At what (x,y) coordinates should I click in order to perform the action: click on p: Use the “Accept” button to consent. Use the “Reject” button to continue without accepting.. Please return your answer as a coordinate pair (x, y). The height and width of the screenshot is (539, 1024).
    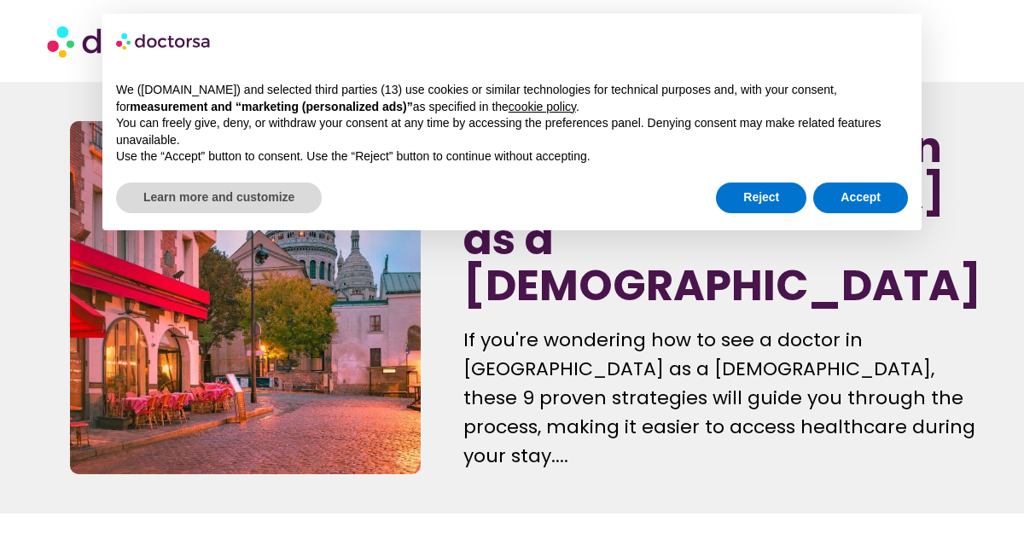
    Looking at the image, I should click on (512, 157).